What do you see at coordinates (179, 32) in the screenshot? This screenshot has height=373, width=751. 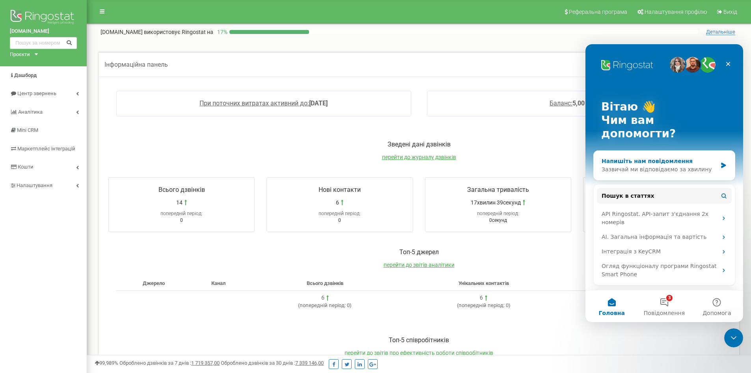 I see `span: використовує Ringostat на` at bounding box center [179, 32].